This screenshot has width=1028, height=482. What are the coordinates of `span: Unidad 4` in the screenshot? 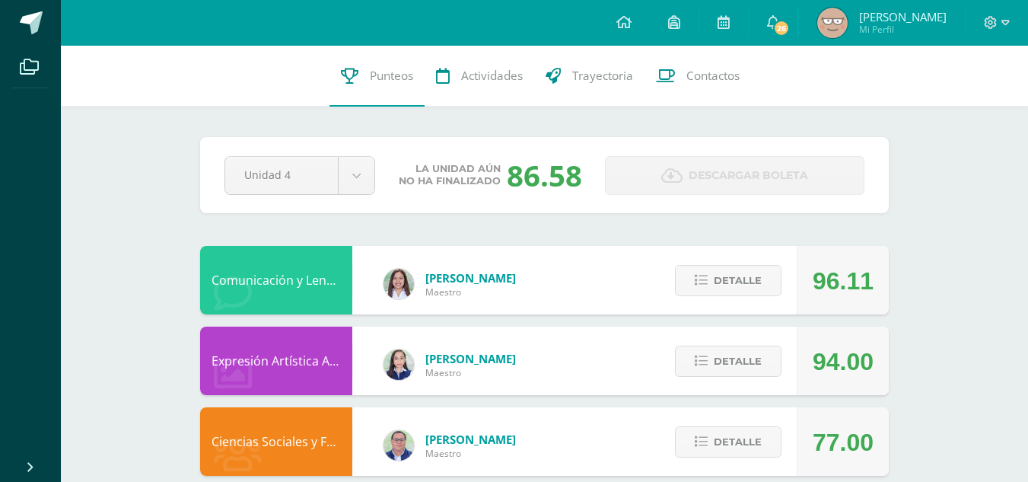 It's located at (282, 174).